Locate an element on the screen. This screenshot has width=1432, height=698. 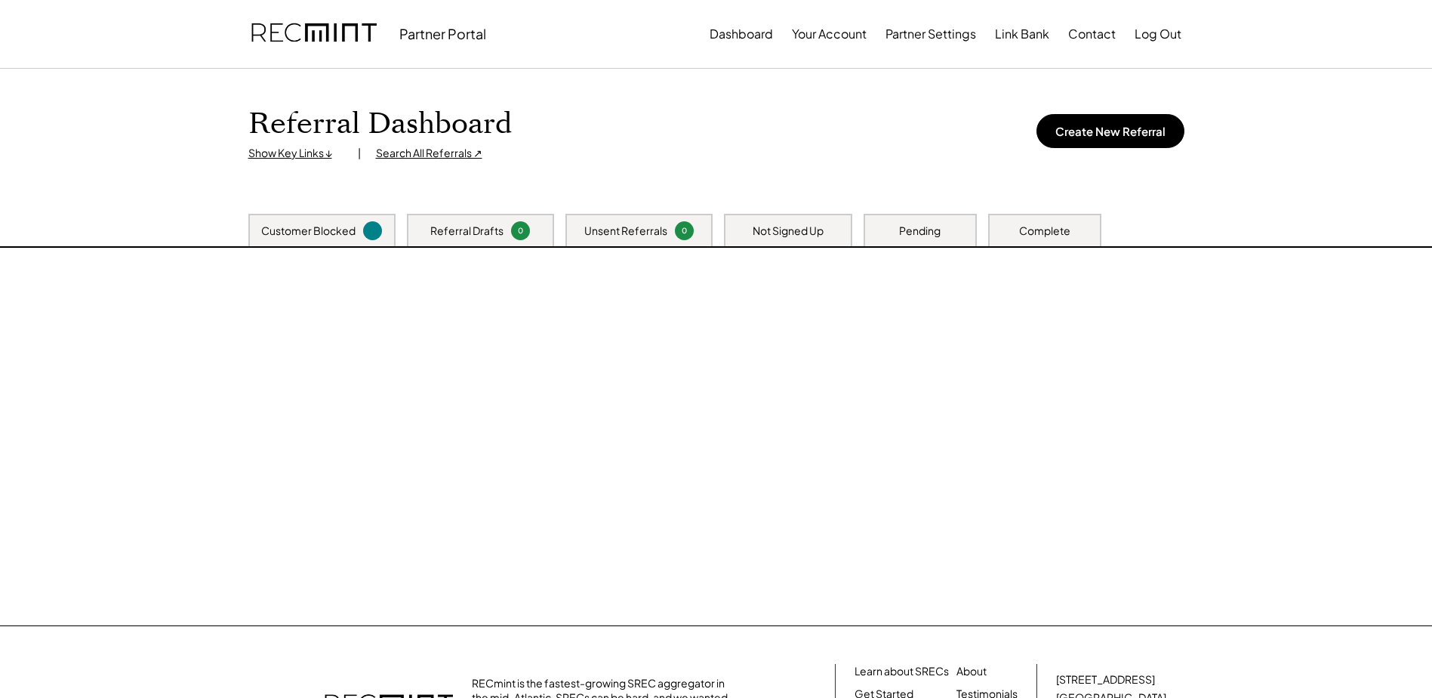
button: Link Bank is located at coordinates (1022, 34).